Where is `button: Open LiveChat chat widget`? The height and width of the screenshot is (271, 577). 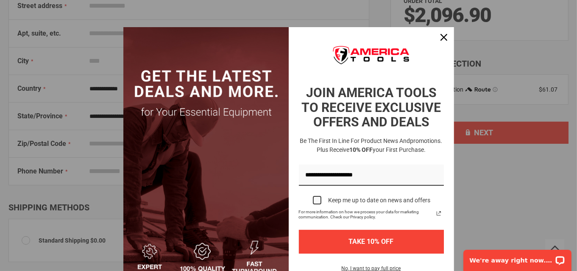
button: Open LiveChat chat widget is located at coordinates (103, 16).